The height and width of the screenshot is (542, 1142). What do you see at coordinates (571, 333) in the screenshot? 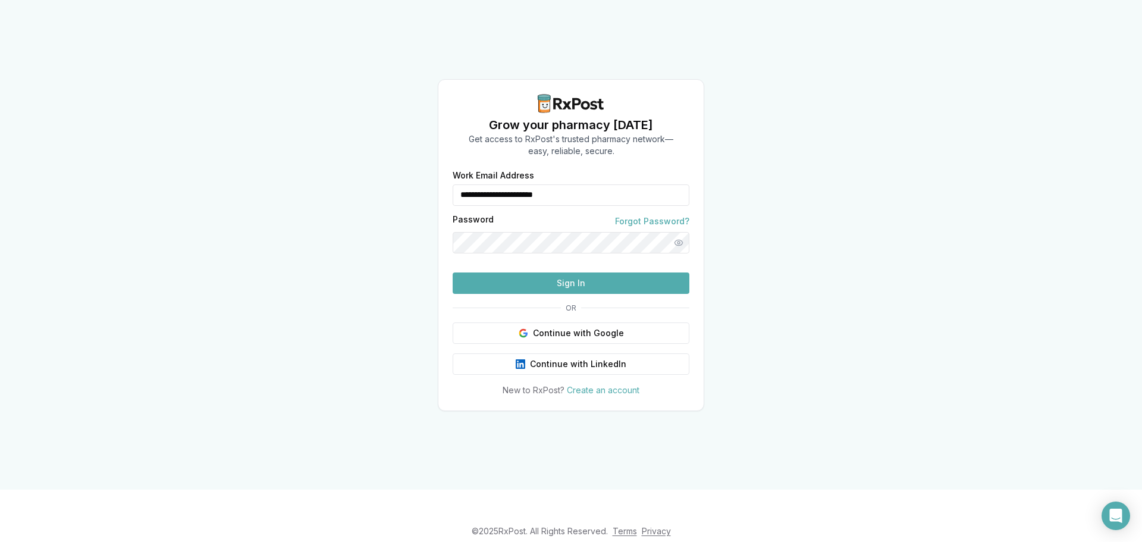
I see `button: Continue with Google` at bounding box center [571, 333].